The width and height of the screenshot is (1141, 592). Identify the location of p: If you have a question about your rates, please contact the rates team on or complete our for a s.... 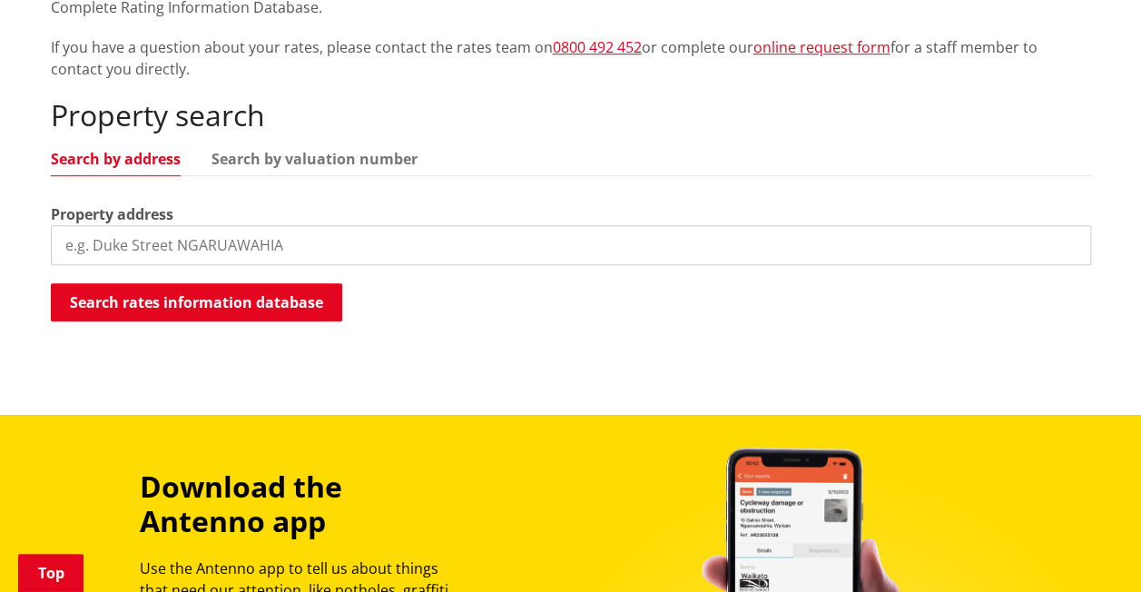
(571, 58).